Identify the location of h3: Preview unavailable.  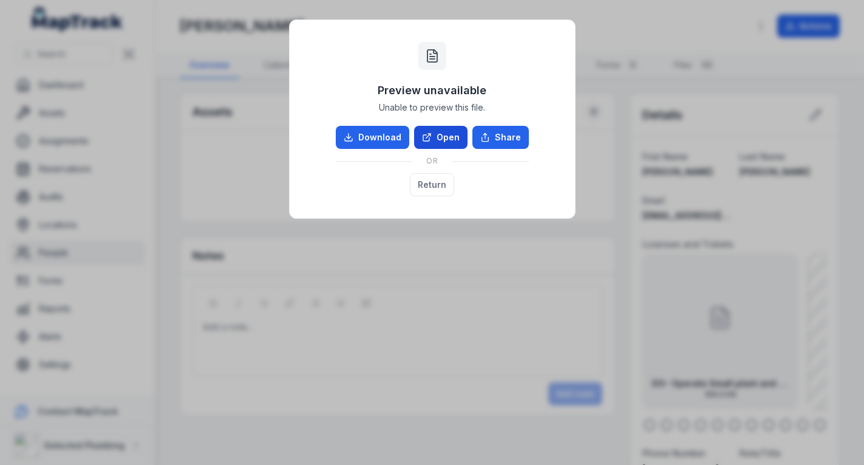
(432, 91).